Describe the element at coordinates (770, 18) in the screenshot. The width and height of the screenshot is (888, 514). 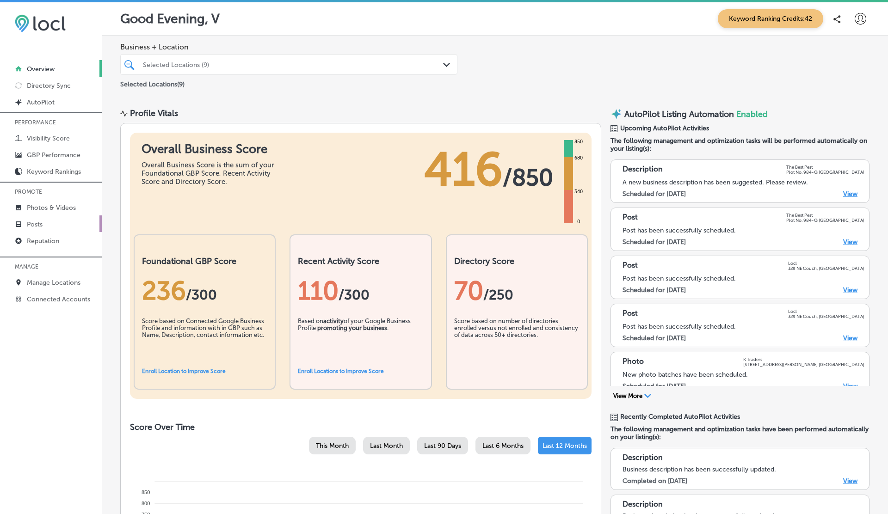
I see `span: Keyword Ranking Credits: 42` at that location.